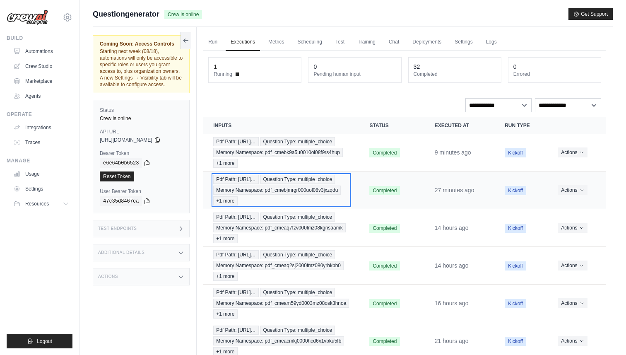  What do you see at coordinates (41, 174) in the screenshot?
I see `a: Usage` at bounding box center [41, 174].